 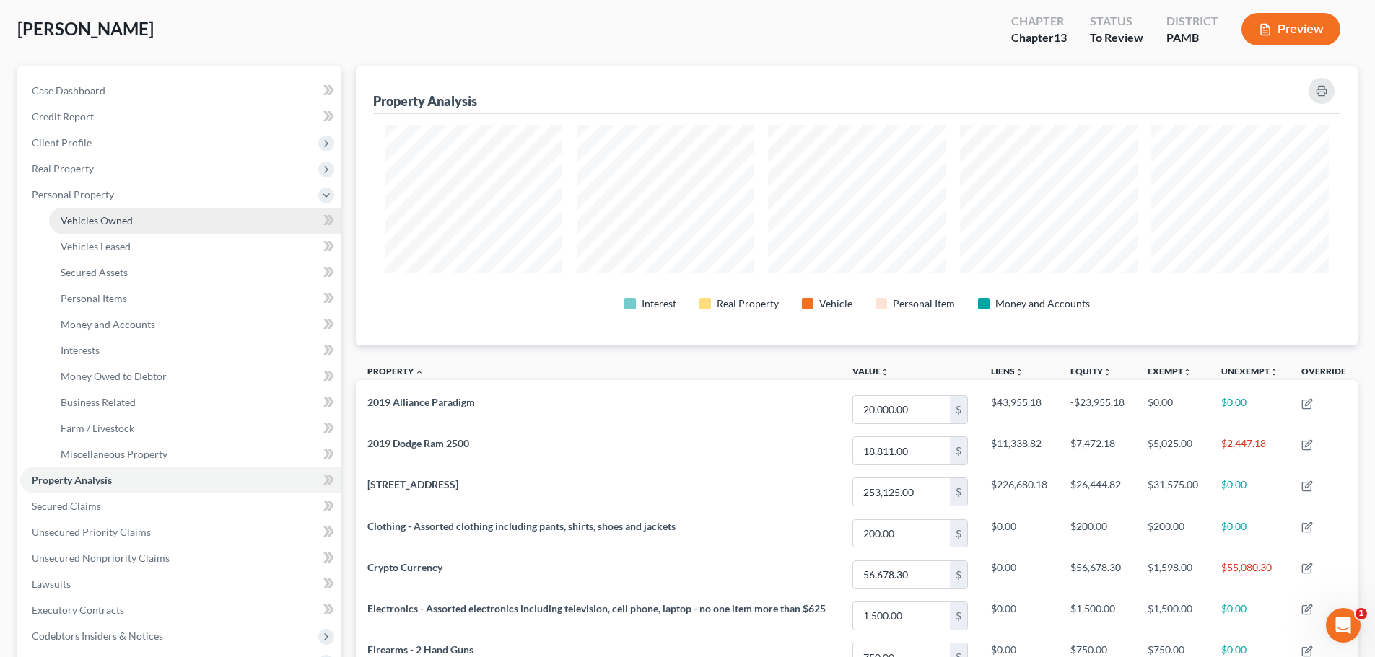 I want to click on div: Interest, so click(x=659, y=304).